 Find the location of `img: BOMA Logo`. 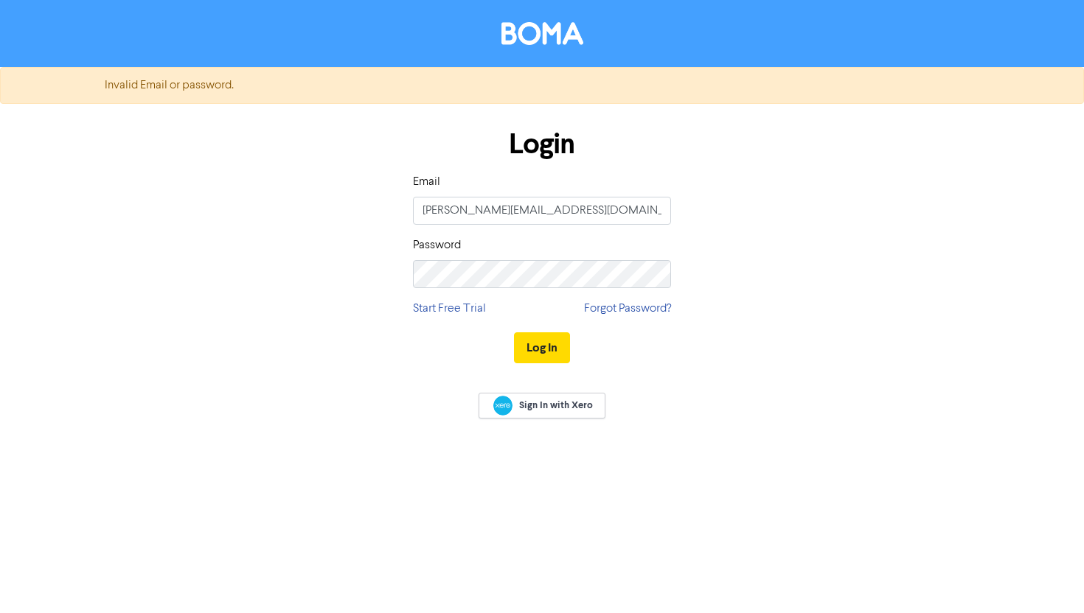

img: BOMA Logo is located at coordinates (542, 33).